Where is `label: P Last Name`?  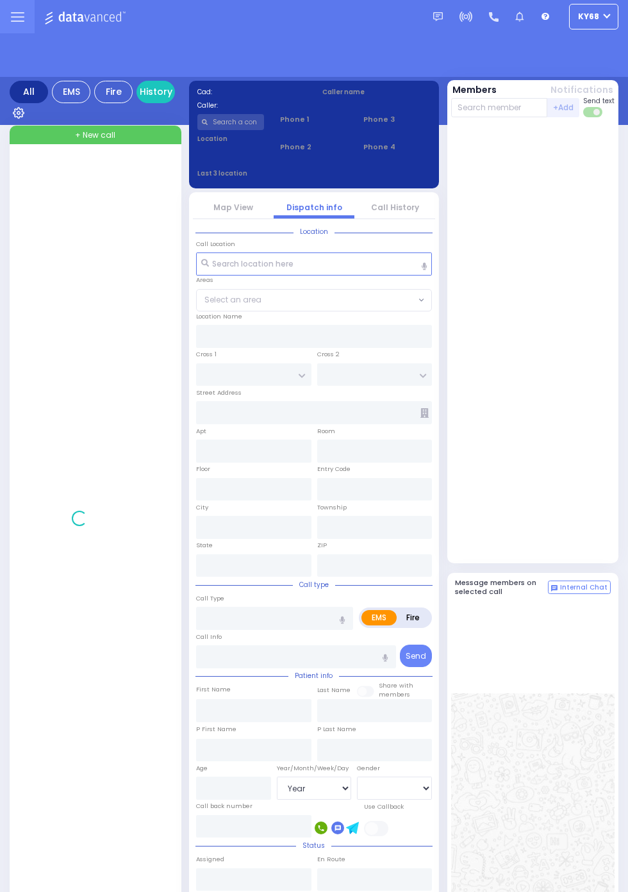
label: P Last Name is located at coordinates (336, 729).